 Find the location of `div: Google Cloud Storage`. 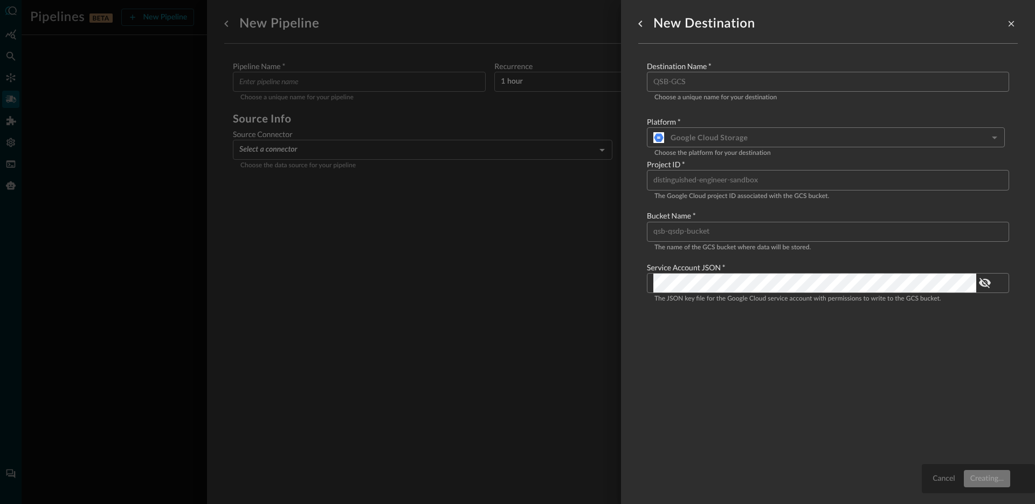

div: Google Cloud Storage is located at coordinates (821, 137).